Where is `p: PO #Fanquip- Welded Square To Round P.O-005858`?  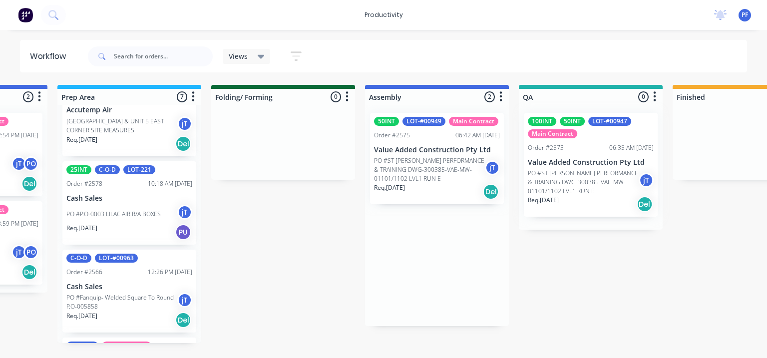 p: PO #Fanquip- Welded Square To Round P.O-005858 is located at coordinates (122, 302).